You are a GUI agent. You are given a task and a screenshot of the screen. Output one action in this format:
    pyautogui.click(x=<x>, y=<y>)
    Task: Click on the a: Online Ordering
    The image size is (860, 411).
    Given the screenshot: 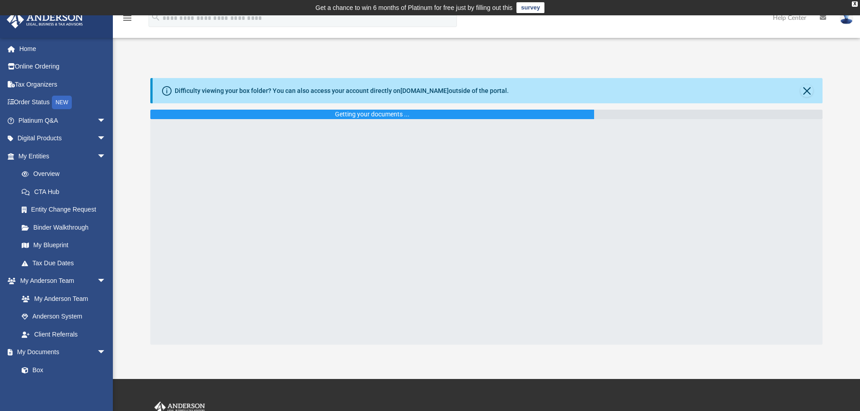 What is the action you would take?
    pyautogui.click(x=63, y=67)
    